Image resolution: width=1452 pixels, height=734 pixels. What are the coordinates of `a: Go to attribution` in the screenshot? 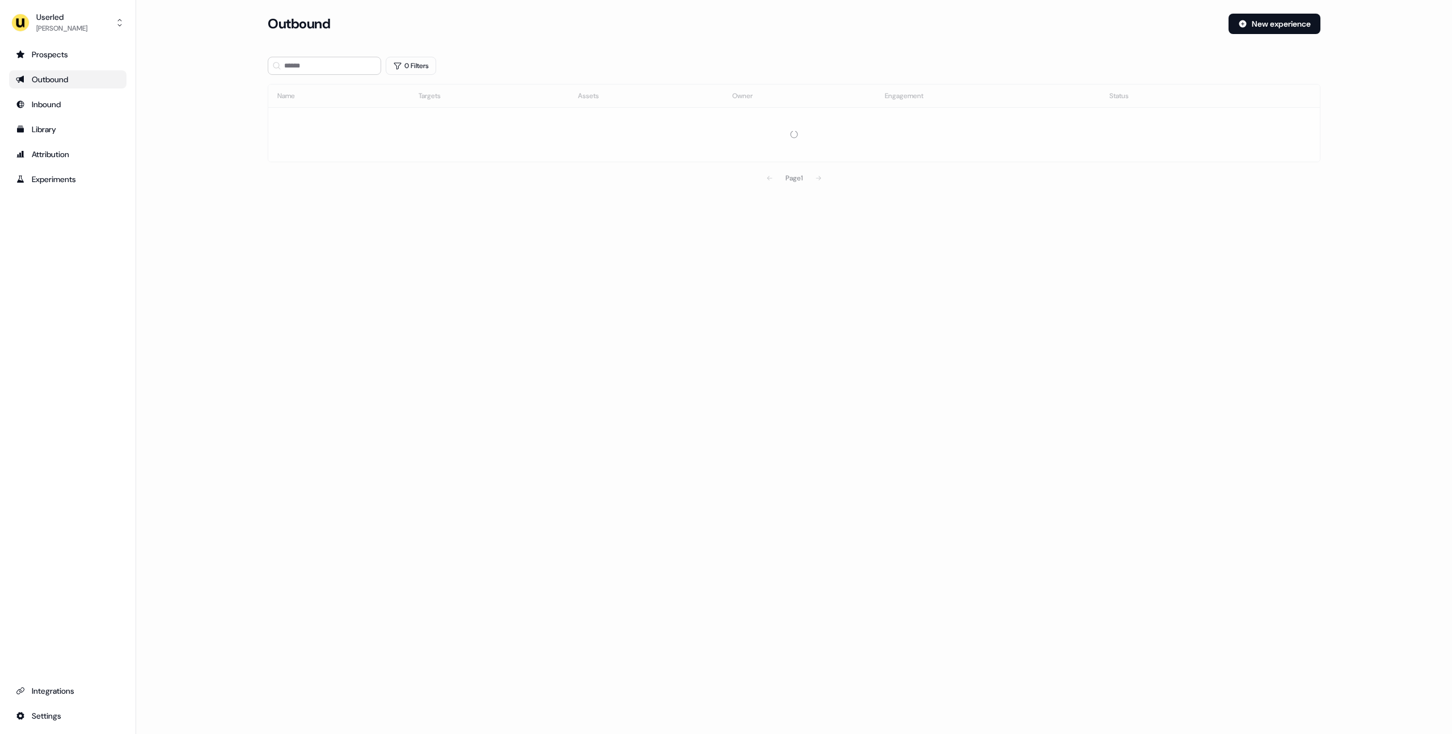 It's located at (68, 154).